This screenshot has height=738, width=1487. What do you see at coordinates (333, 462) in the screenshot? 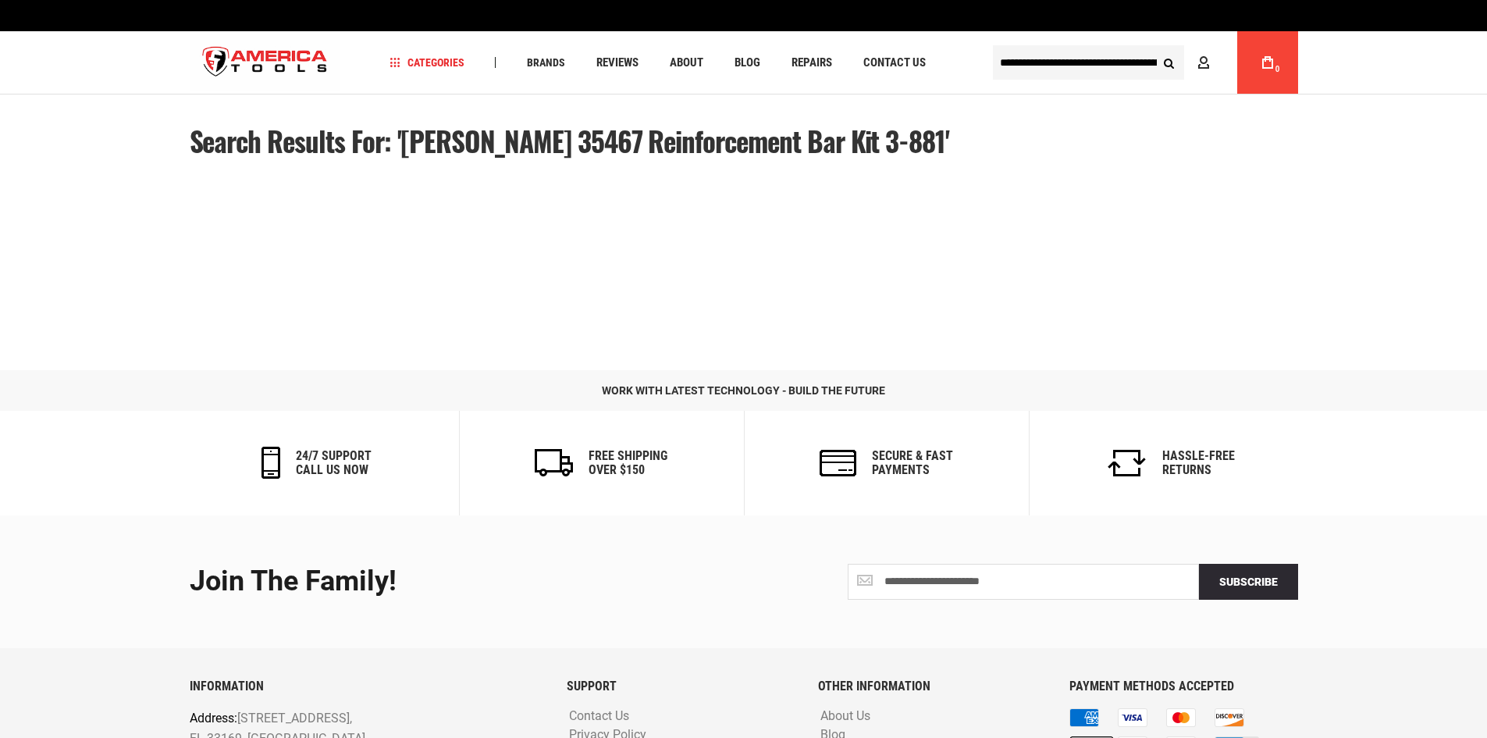
I see `h6: 24/7 support call us now` at bounding box center [333, 462].